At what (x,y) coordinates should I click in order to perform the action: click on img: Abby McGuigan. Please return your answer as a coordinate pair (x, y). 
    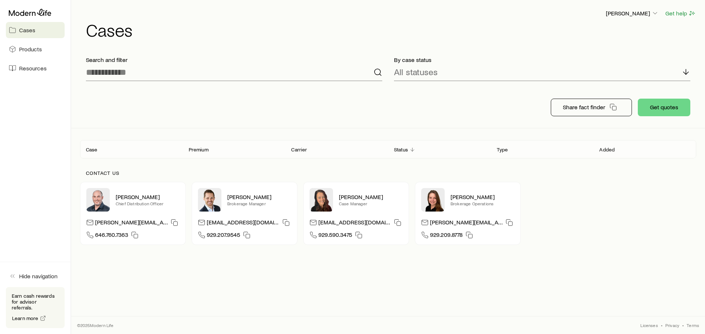
    Looking at the image, I should click on (321, 200).